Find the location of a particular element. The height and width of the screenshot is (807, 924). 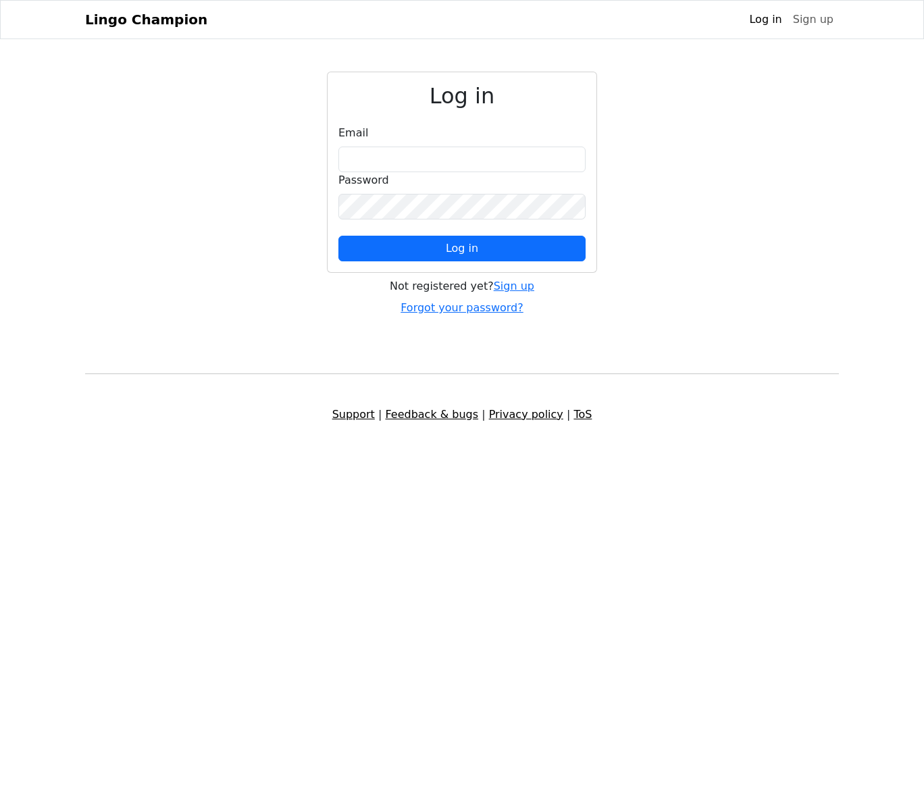

span: Log in is located at coordinates (462, 248).